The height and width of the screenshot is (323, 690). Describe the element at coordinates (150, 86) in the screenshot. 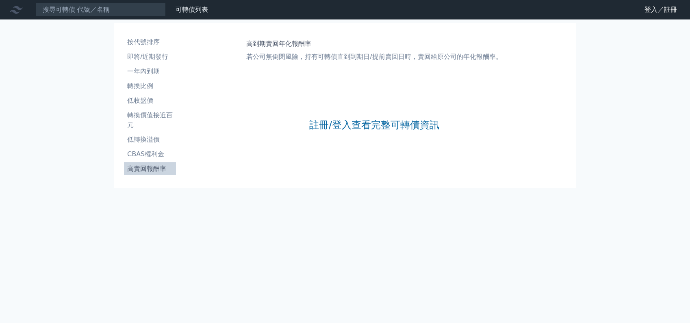

I see `a: 轉換比例` at that location.